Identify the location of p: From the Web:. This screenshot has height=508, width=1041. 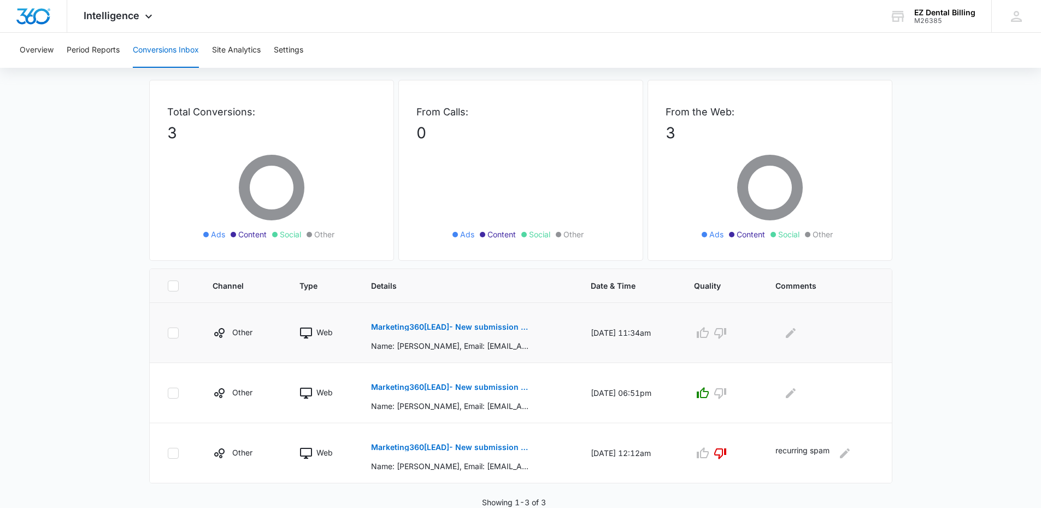
(770, 112).